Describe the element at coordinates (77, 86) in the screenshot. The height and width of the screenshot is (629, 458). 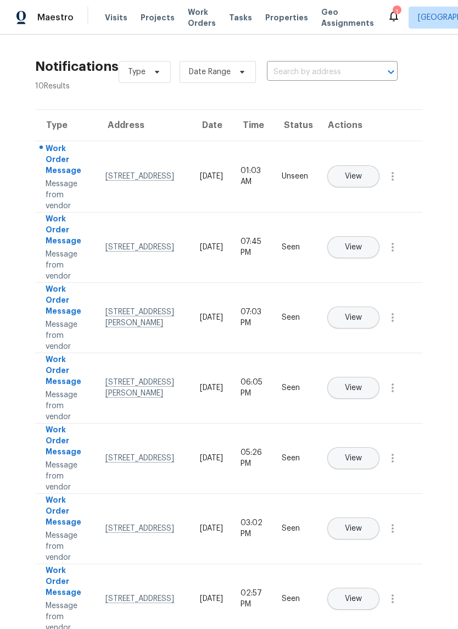
I see `div: 10 Results` at that location.